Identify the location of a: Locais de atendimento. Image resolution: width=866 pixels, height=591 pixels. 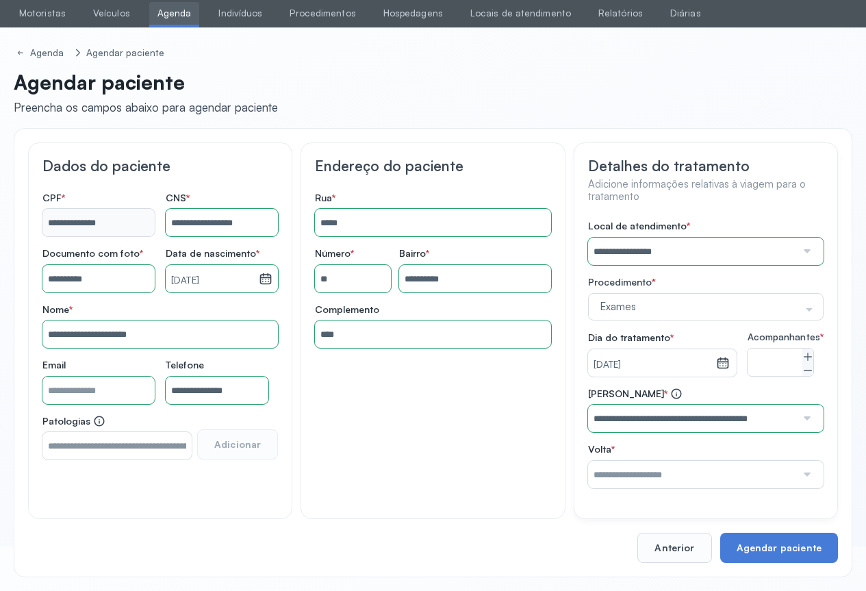
(520, 13).